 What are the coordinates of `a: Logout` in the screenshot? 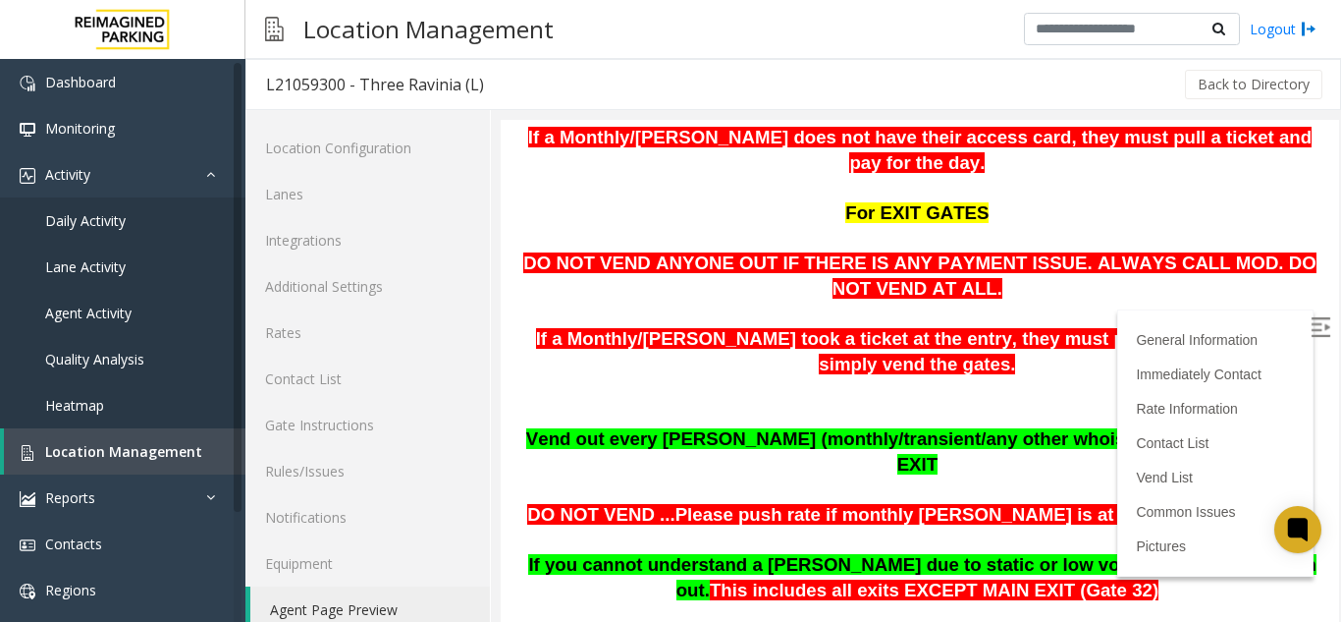 It's located at (1283, 28).